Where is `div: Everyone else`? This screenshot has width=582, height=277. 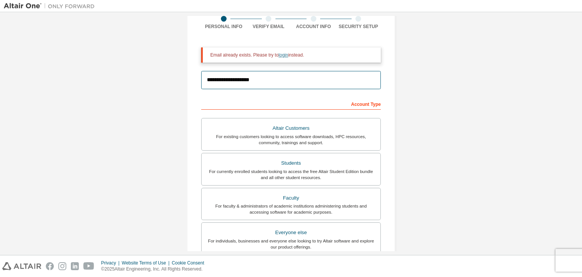
div: Everyone else is located at coordinates (291, 232).